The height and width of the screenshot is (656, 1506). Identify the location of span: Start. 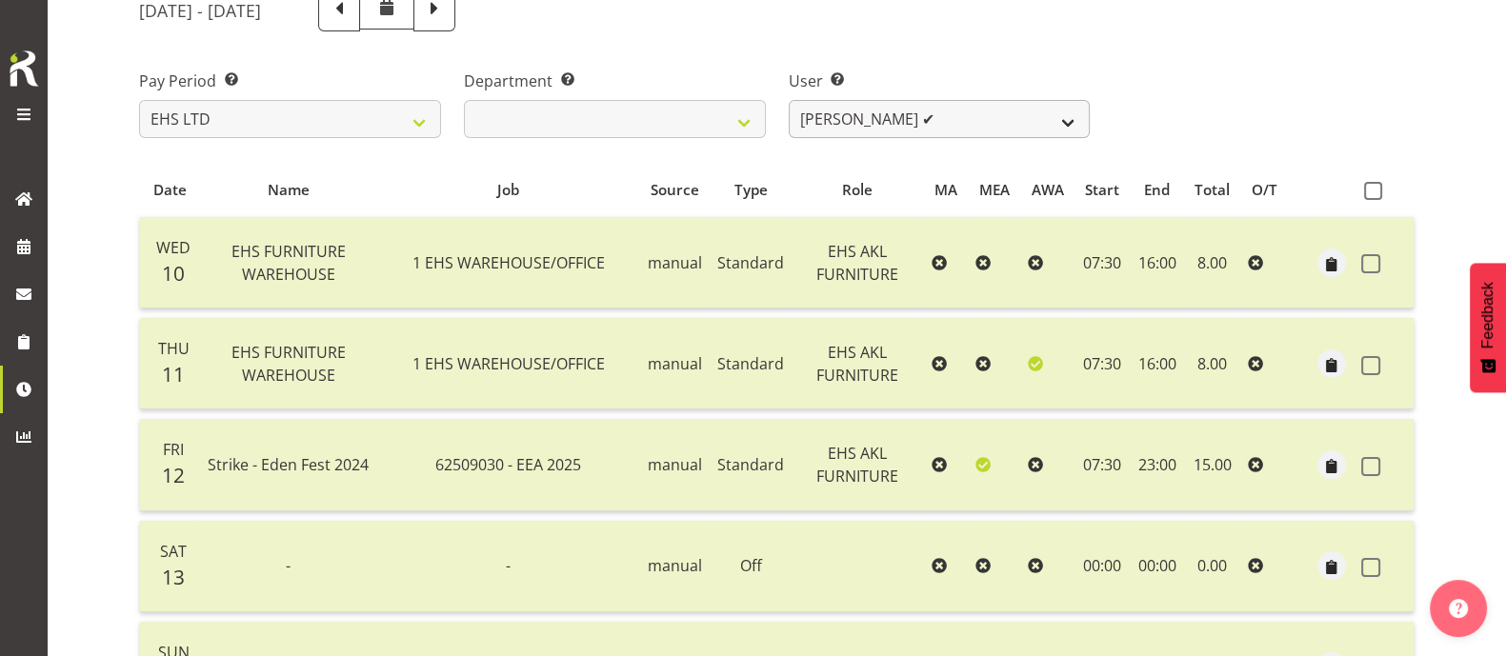
(1102, 189).